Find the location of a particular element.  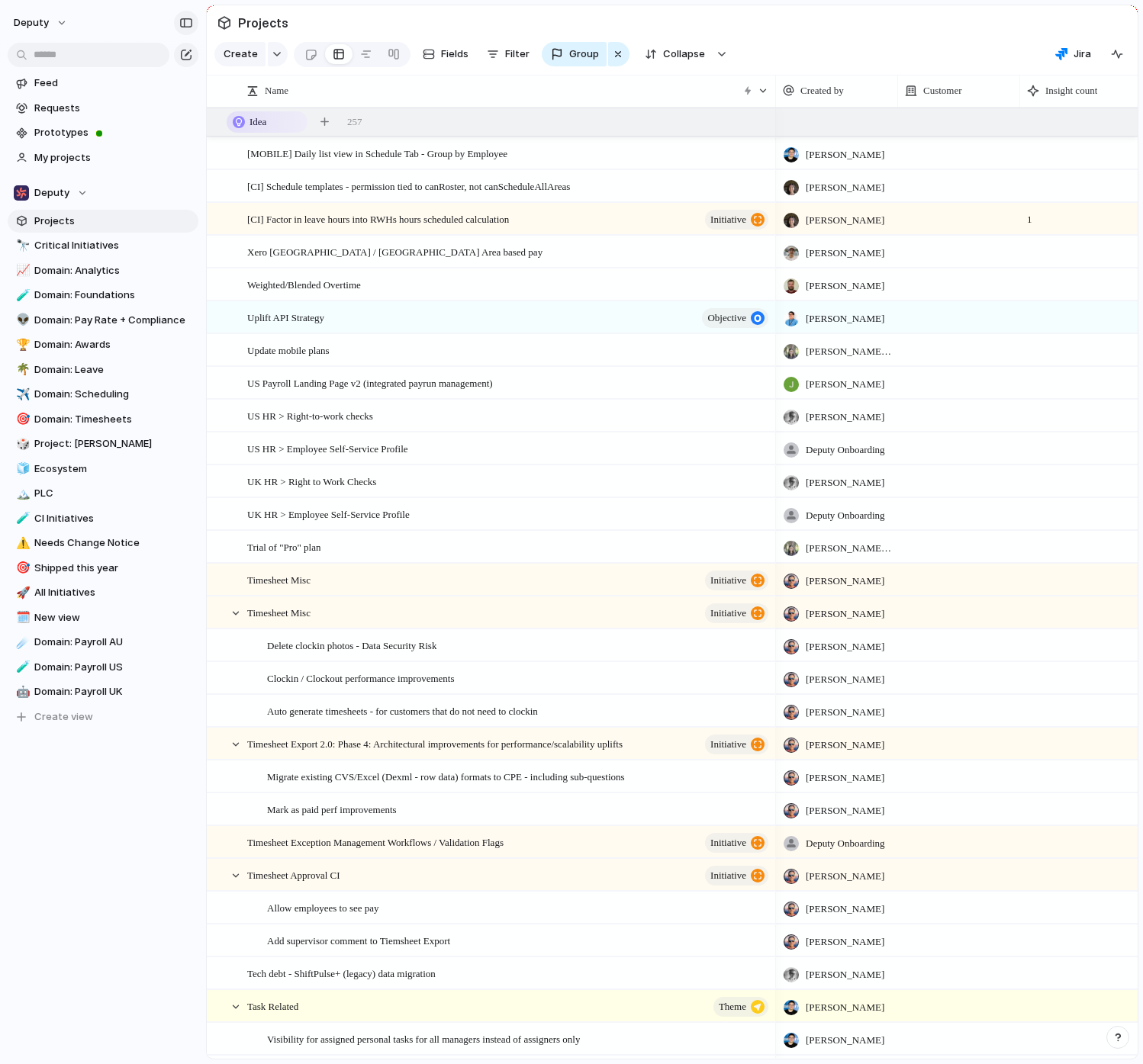

span: Ecosystem is located at coordinates (114, 469).